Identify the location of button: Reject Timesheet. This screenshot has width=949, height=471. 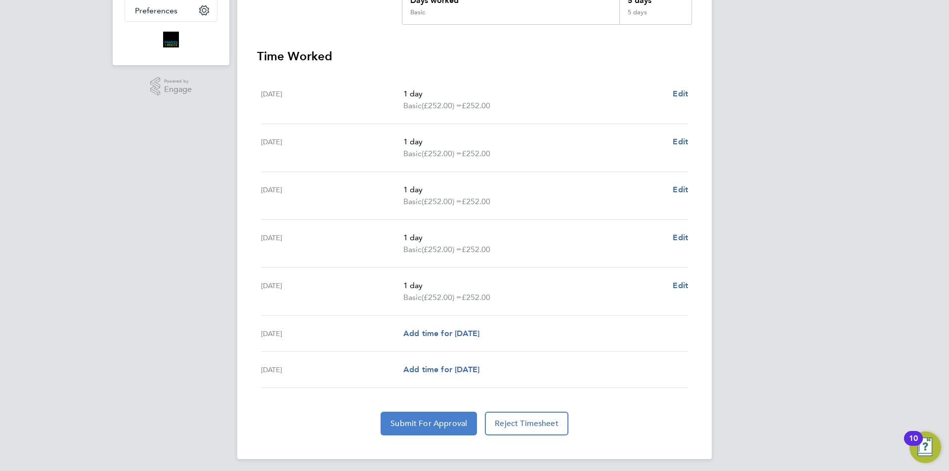
(526, 423).